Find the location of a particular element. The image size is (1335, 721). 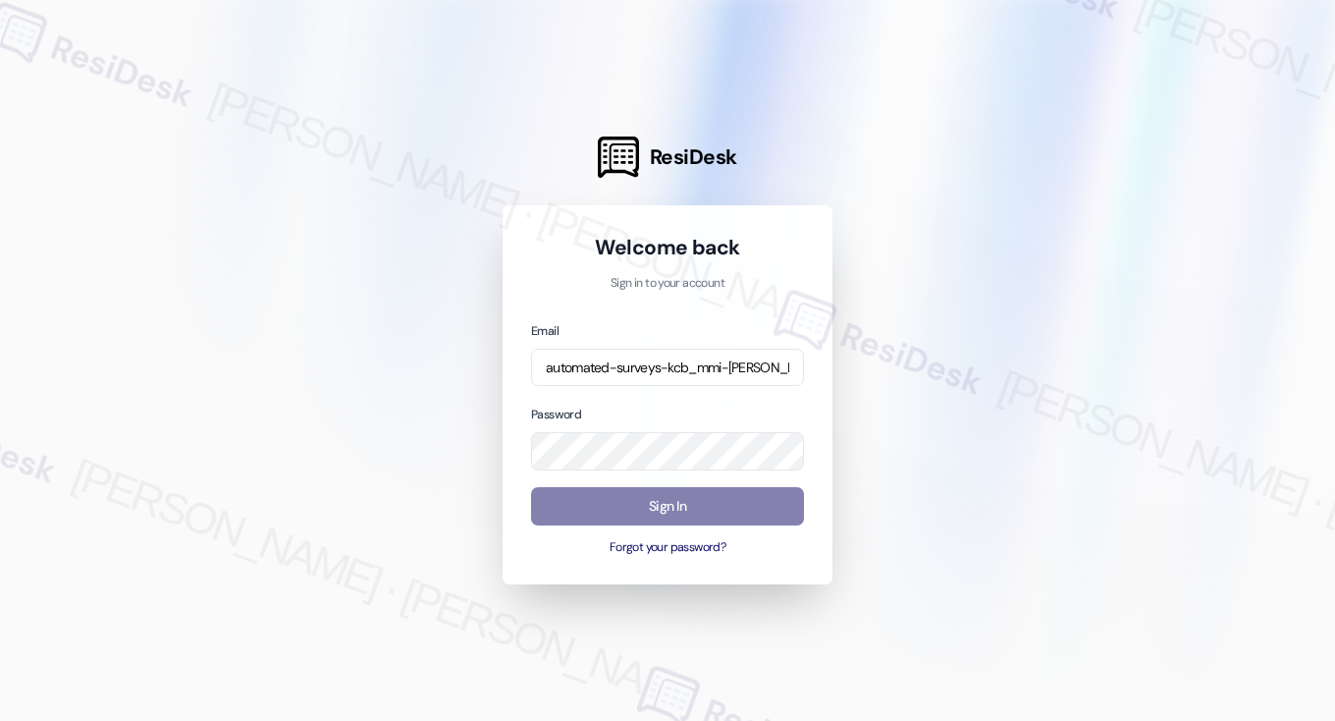

button: Forgot your password? is located at coordinates (668, 548).